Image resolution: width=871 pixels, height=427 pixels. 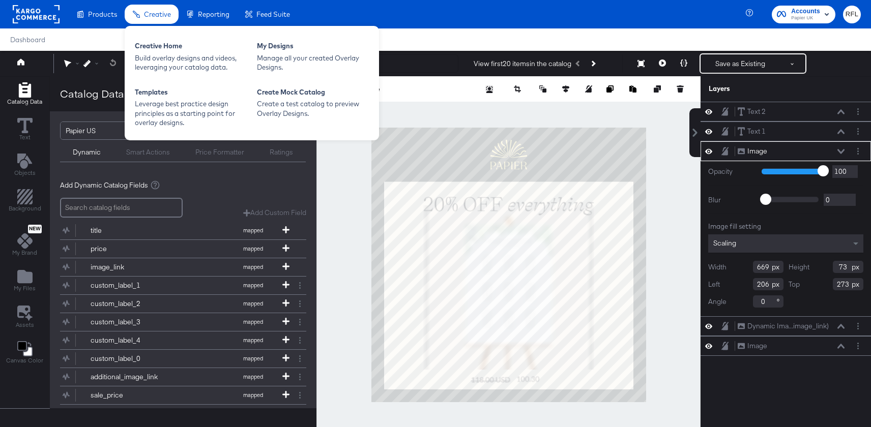 What do you see at coordinates (183, 267) in the screenshot?
I see `div: image_linkmapped` at bounding box center [183, 267].